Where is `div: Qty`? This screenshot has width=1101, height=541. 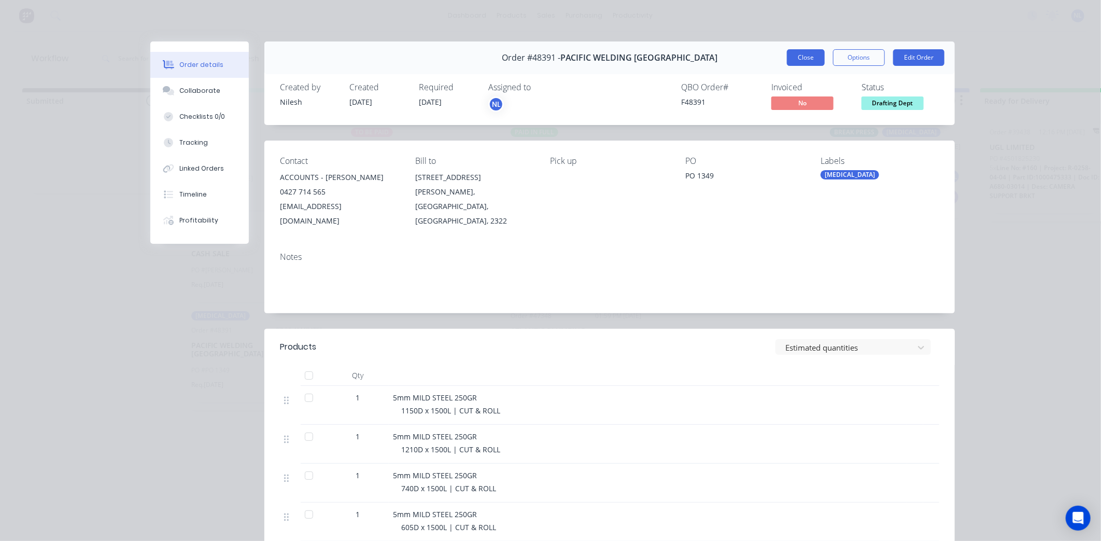
div: Qty is located at coordinates (358, 375).